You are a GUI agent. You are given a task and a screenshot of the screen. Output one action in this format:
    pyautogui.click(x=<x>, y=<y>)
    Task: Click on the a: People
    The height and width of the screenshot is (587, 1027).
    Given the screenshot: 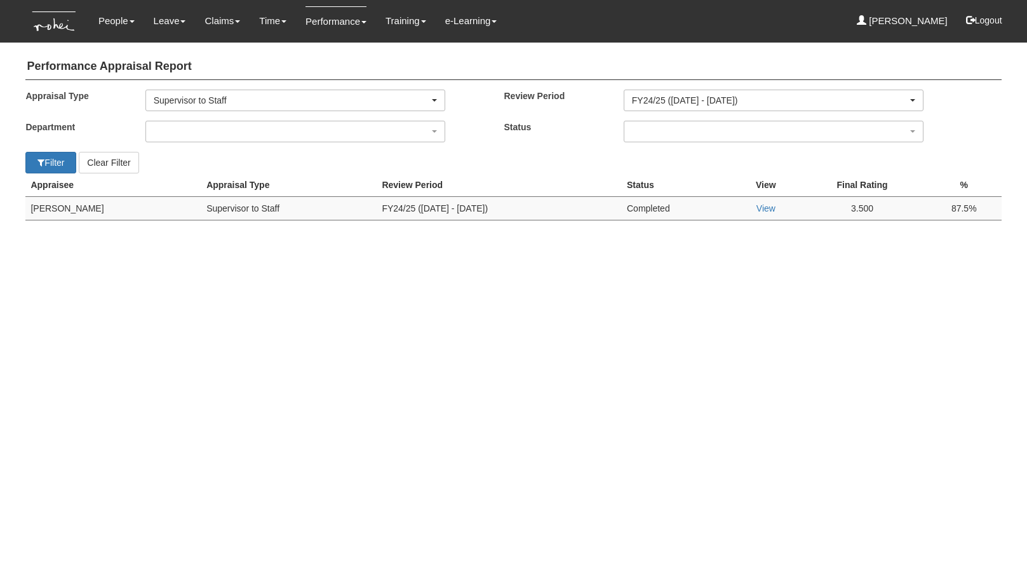 What is the action you would take?
    pyautogui.click(x=116, y=21)
    